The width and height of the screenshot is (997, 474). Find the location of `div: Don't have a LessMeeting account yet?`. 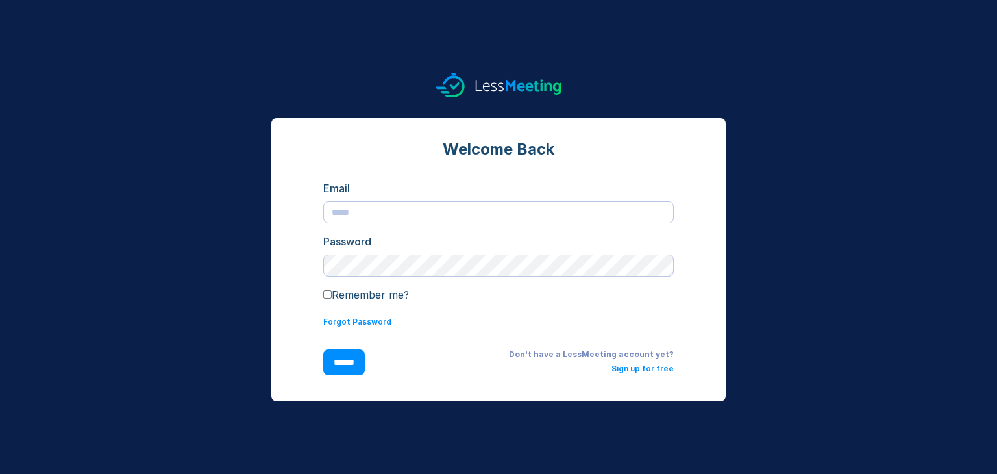

div: Don't have a LessMeeting account yet? is located at coordinates (530, 354).